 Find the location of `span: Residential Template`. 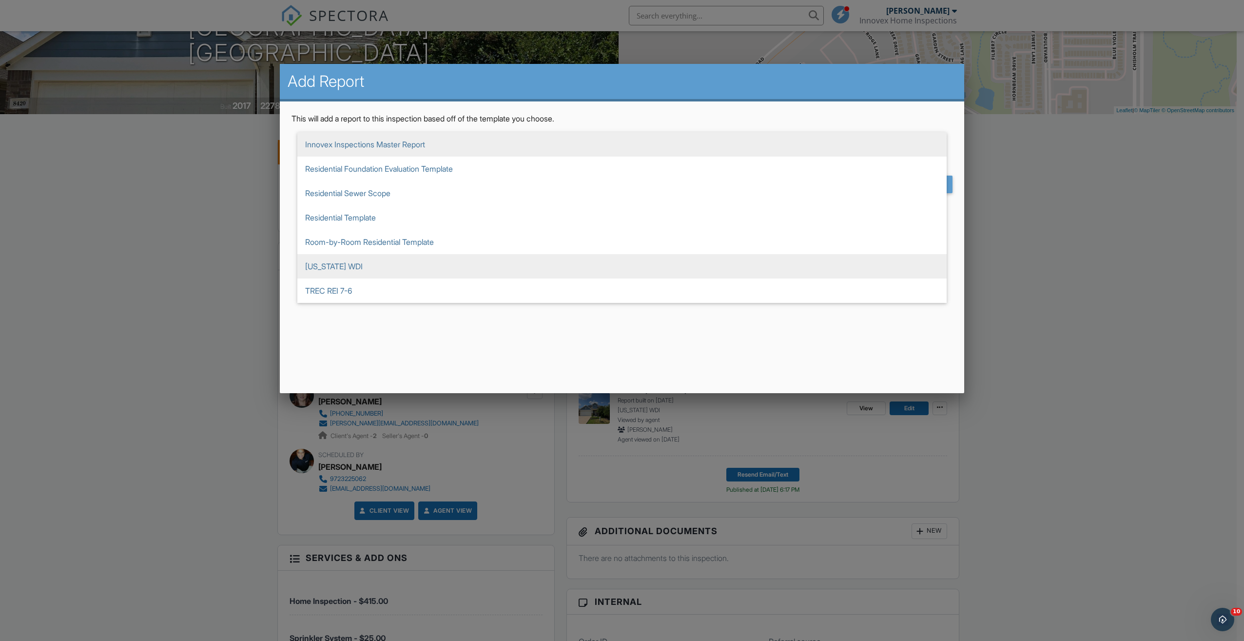

span: Residential Template is located at coordinates (622, 217).